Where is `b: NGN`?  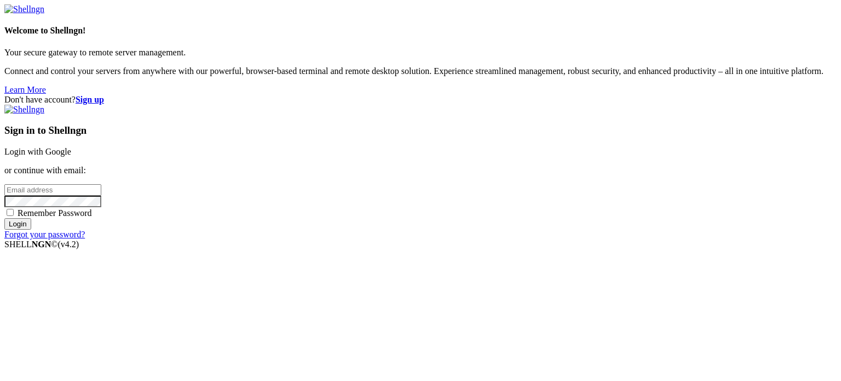 b: NGN is located at coordinates (42, 244).